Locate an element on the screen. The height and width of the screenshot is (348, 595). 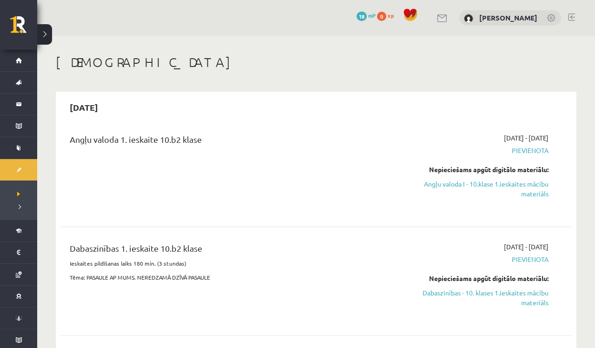
span: 0 is located at coordinates (382, 16).